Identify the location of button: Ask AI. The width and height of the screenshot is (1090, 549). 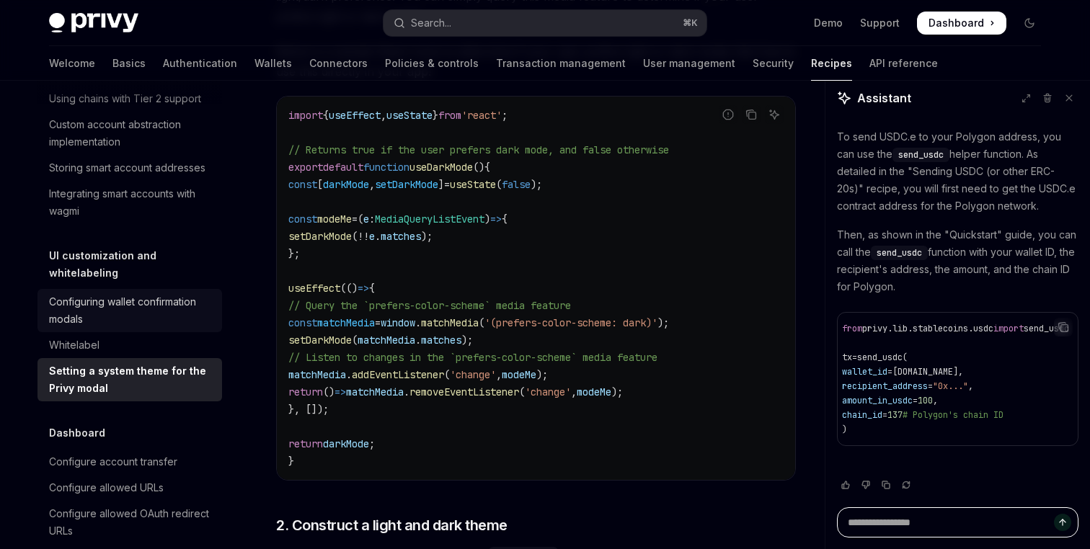
(774, 115).